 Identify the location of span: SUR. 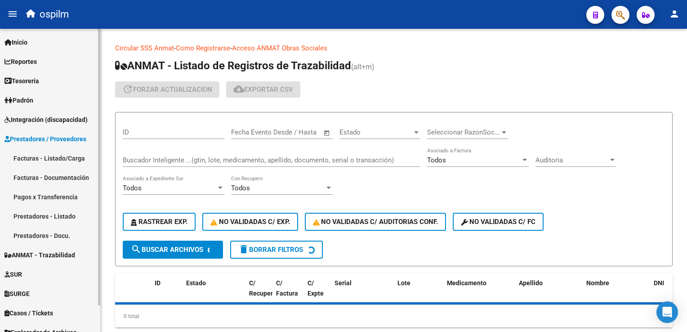
(13, 274).